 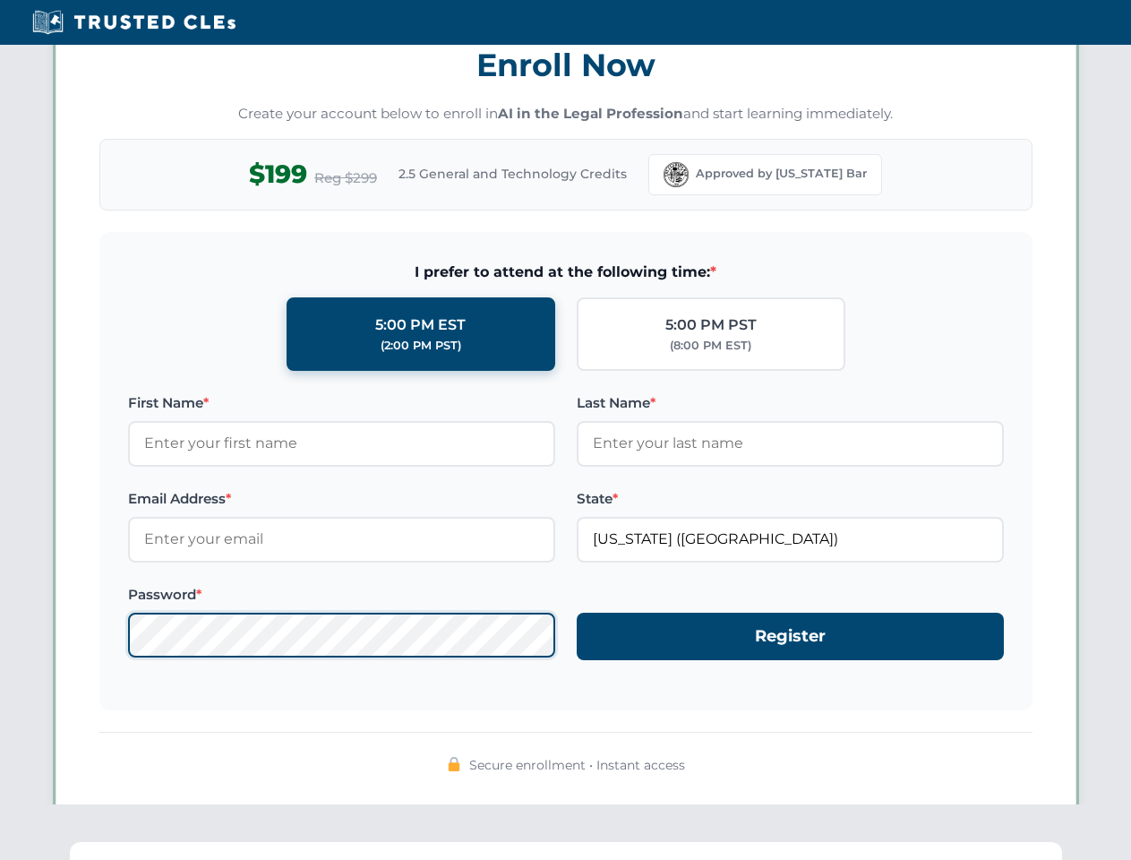 What do you see at coordinates (790, 539) in the screenshot?
I see `input: Florida (FL)` at bounding box center [790, 539].